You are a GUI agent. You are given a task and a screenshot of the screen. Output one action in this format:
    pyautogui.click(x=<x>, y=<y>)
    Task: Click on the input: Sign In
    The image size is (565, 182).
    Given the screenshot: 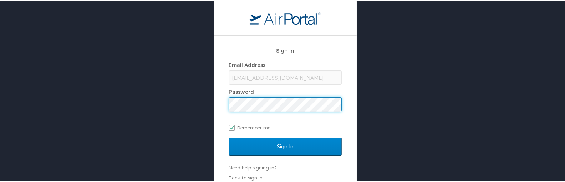 What is the action you would take?
    pyautogui.click(x=285, y=146)
    